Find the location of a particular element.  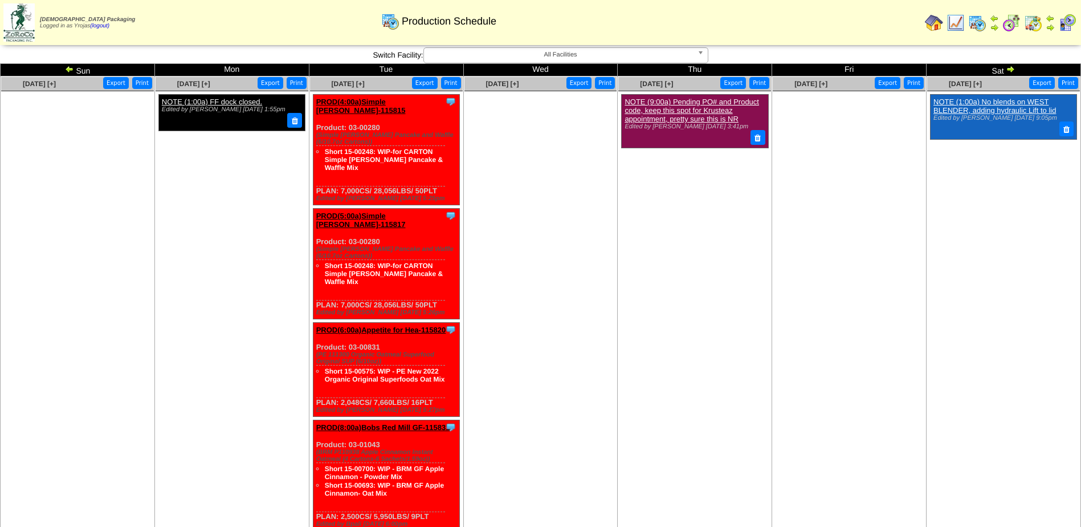

div: (PE 111300 Organic Oatmeal Superfood Original SUP (6/10oz)) is located at coordinates (388, 358).